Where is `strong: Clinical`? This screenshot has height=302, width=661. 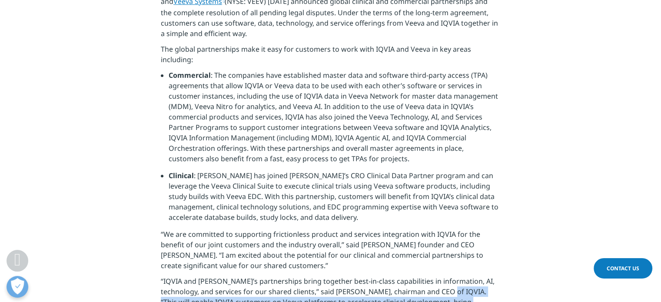 strong: Clinical is located at coordinates (181, 176).